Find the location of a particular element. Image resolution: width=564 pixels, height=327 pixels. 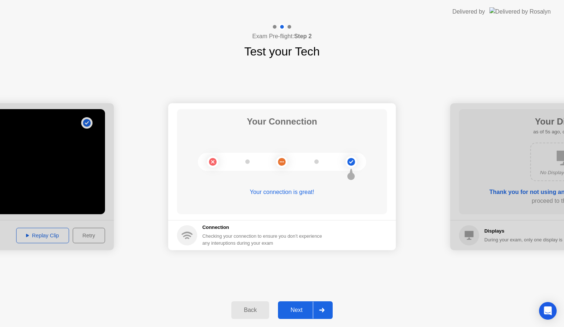

div: Checking your connection to ensure you don’t experience any interuptions during your exam is located at coordinates (264, 239).